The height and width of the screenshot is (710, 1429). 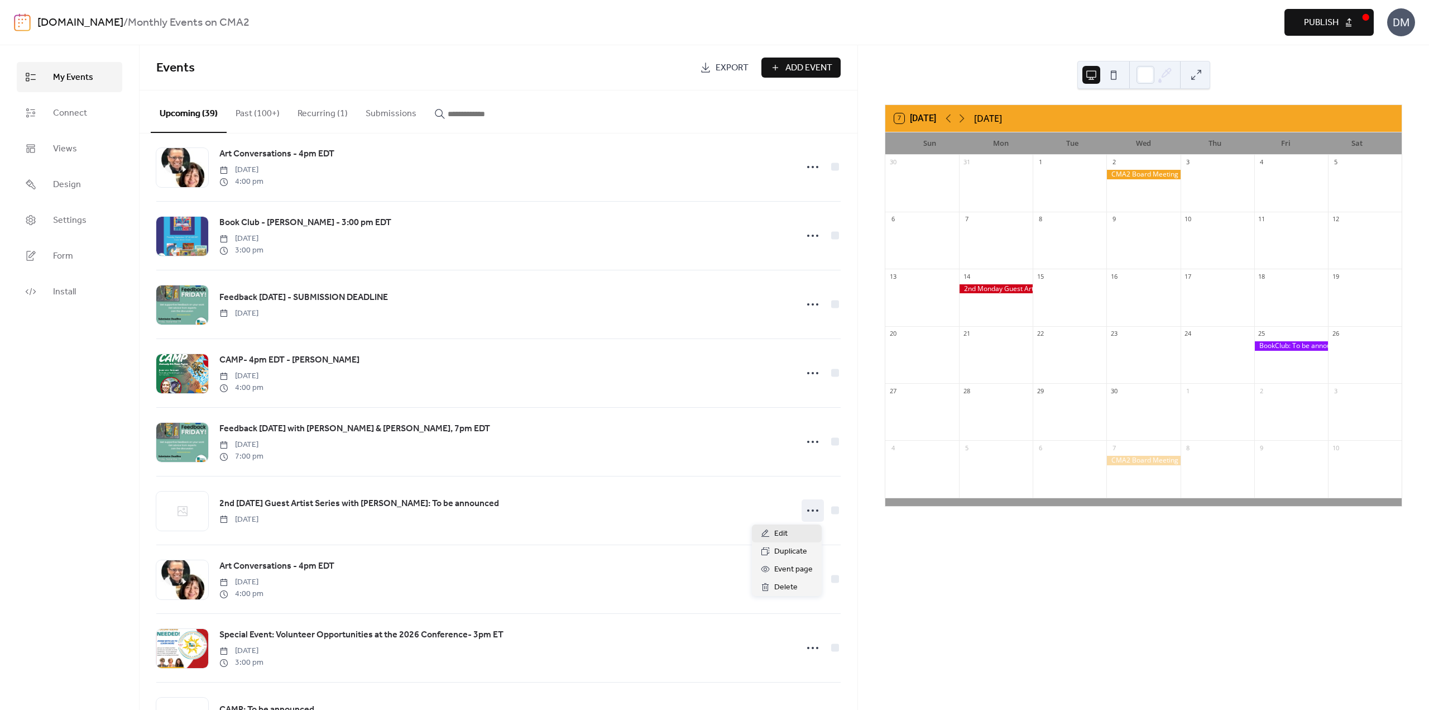 I want to click on span: Events, so click(x=175, y=68).